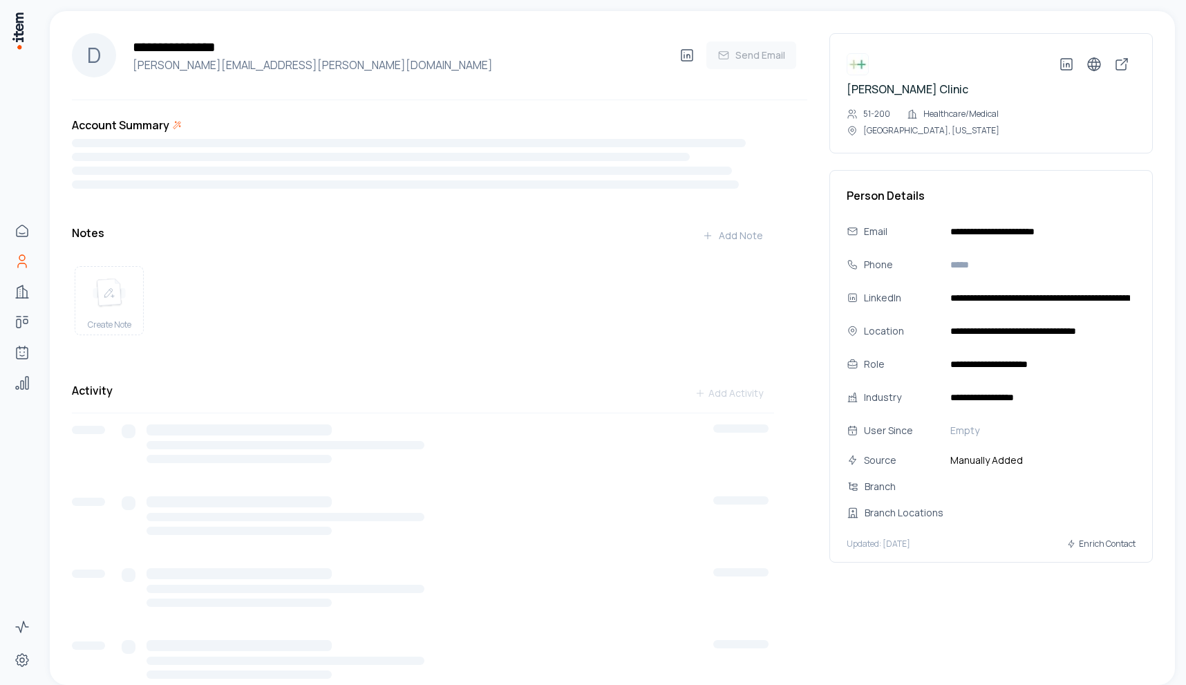  I want to click on div: Add Note, so click(733, 236).